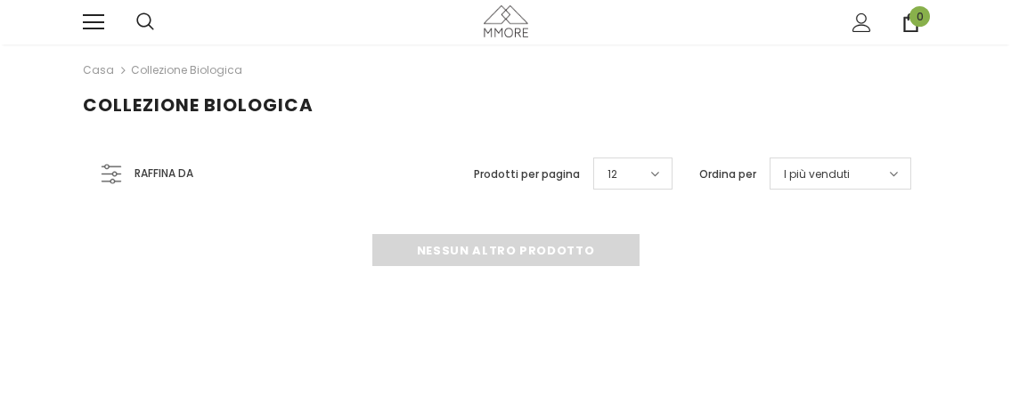 The image size is (1011, 412). What do you see at coordinates (98, 70) in the screenshot?
I see `a: Casa` at bounding box center [98, 70].